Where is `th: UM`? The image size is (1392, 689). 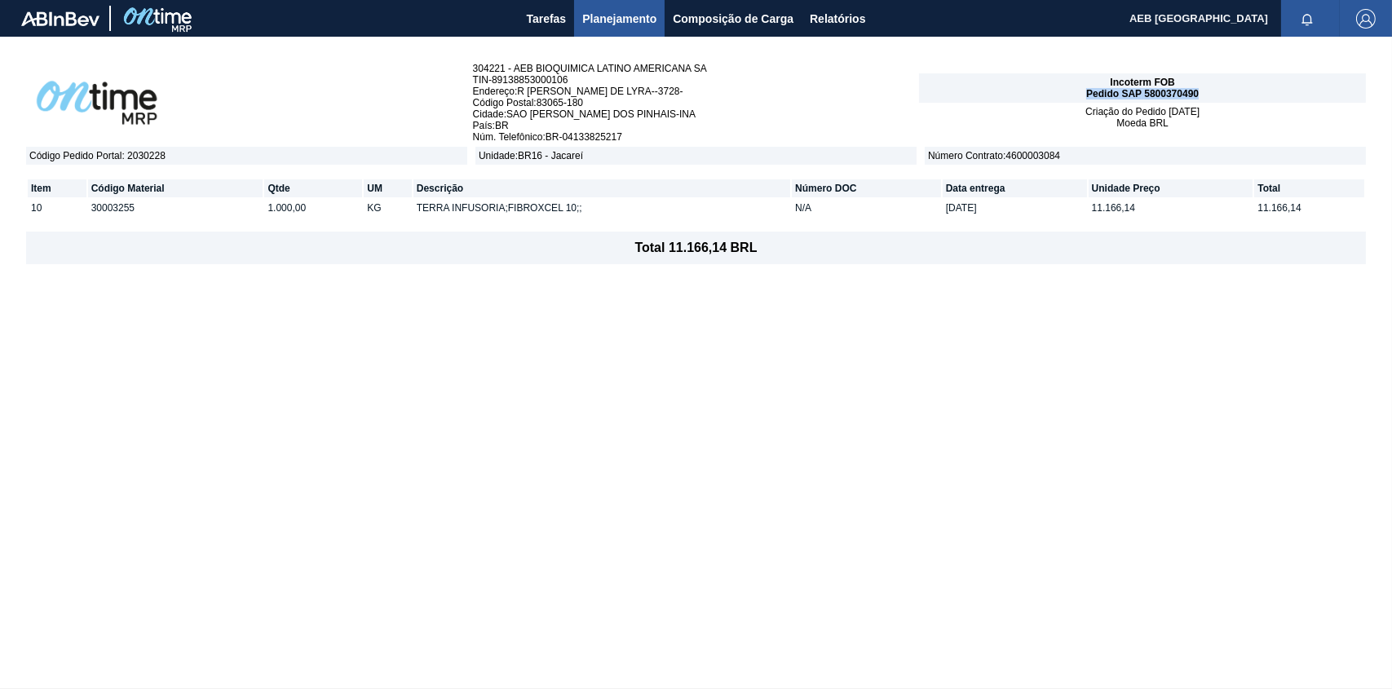
th: UM is located at coordinates (387, 188).